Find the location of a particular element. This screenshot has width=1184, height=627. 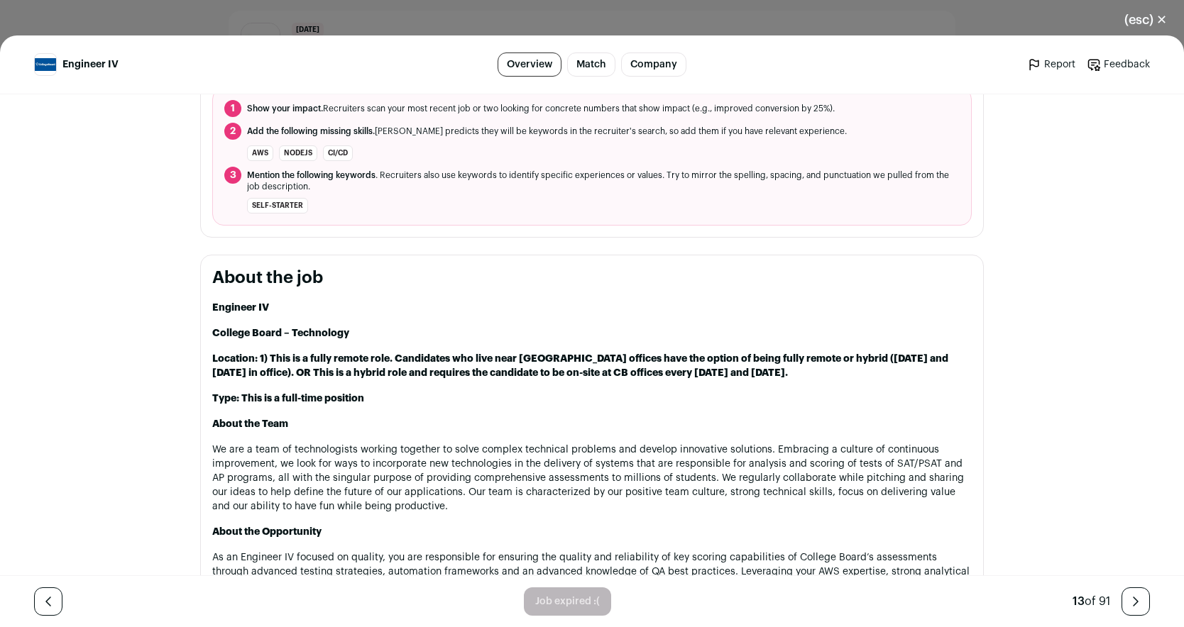

li: AWS is located at coordinates (260, 153).